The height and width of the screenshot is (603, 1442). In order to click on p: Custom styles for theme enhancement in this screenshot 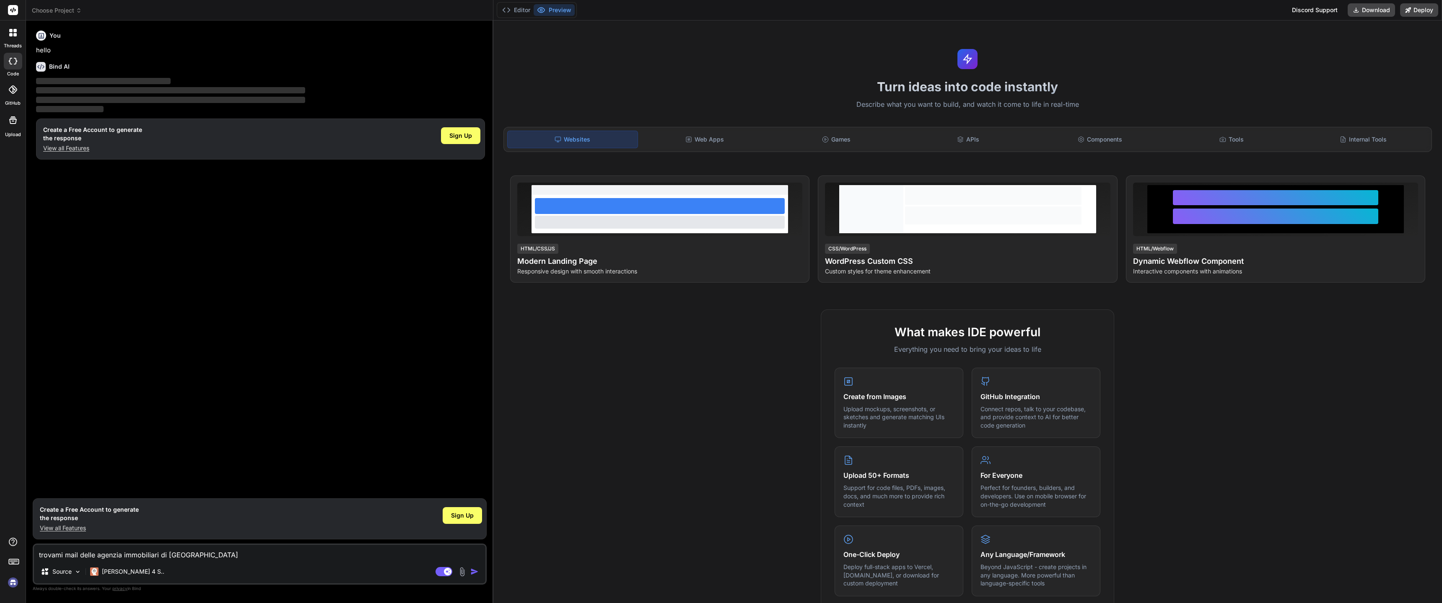, I will do `click(967, 272)`.